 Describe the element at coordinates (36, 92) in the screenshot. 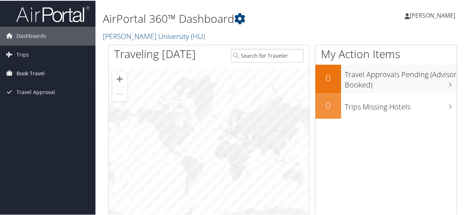

I see `span: Travel Approval` at that location.